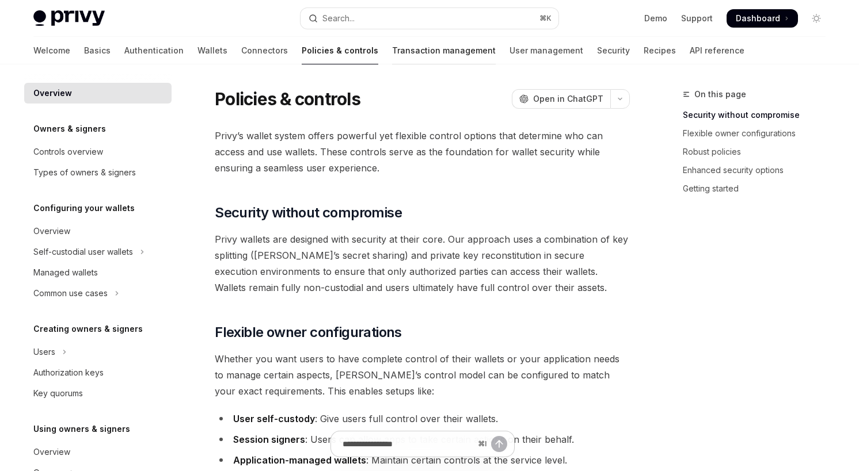  Describe the element at coordinates (759, 170) in the screenshot. I see `a: Enhanced security options` at that location.